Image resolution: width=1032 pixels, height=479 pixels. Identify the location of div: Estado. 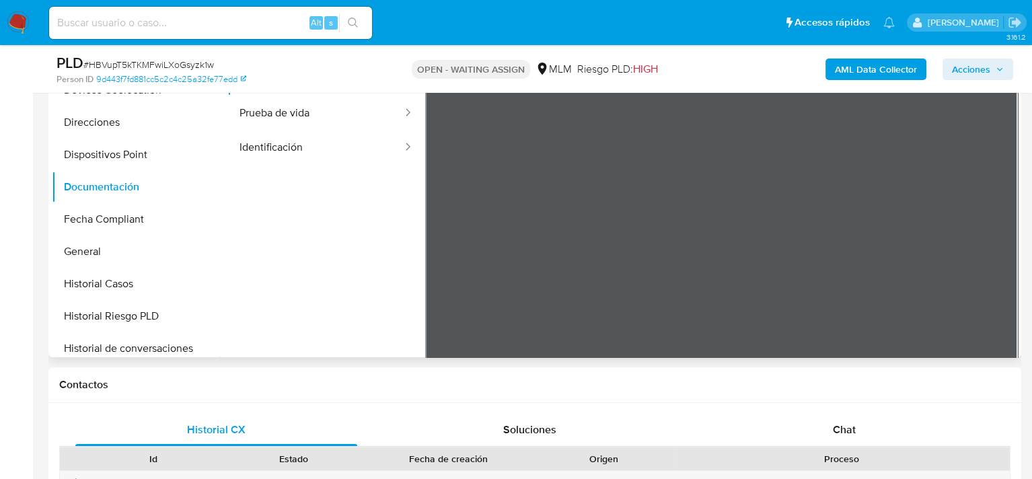
(293, 459).